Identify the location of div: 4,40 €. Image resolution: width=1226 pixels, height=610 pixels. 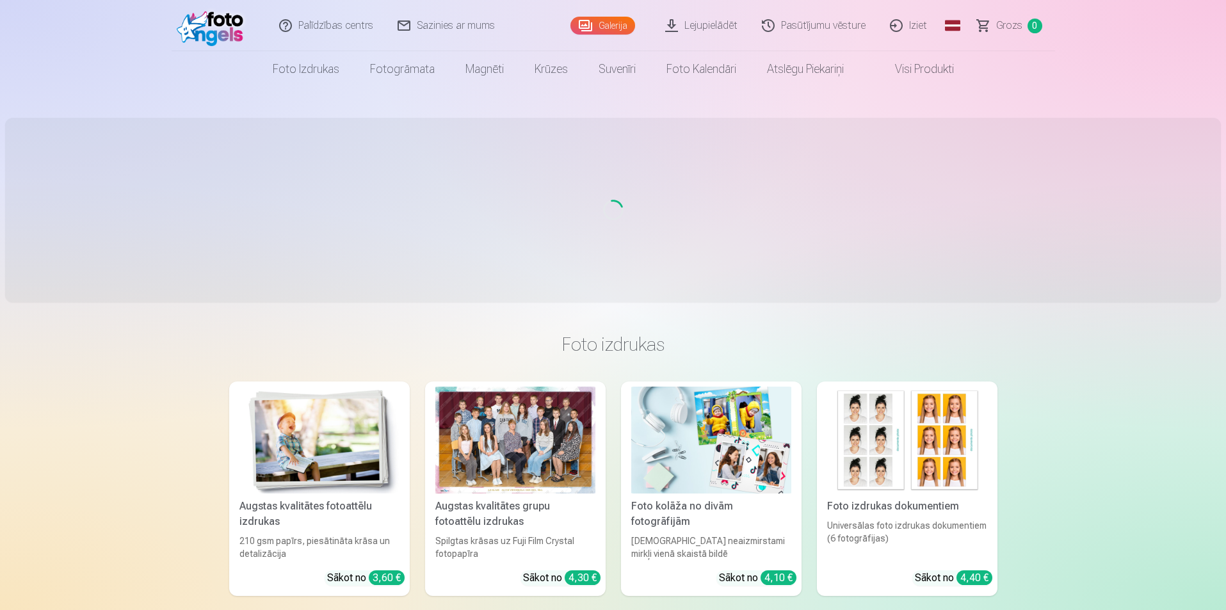
(975, 578).